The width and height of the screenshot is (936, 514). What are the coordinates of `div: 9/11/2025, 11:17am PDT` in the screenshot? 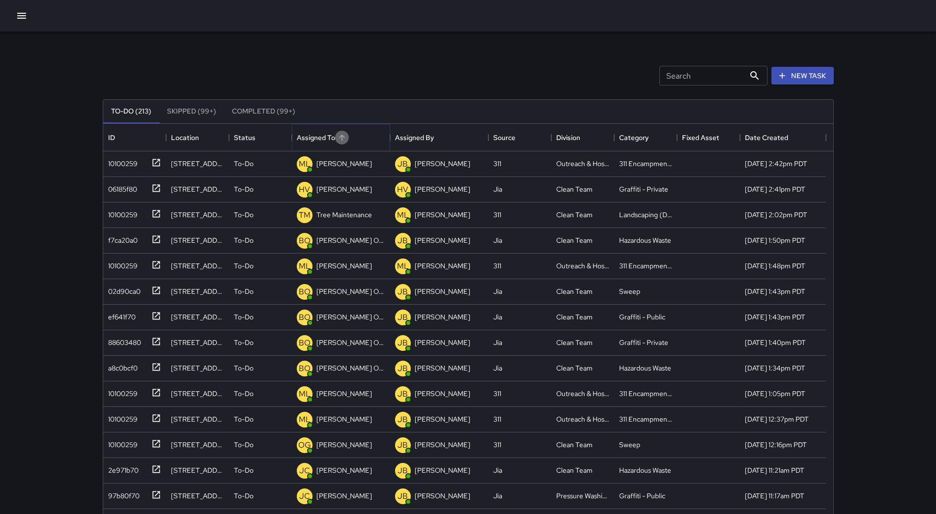 It's located at (774, 496).